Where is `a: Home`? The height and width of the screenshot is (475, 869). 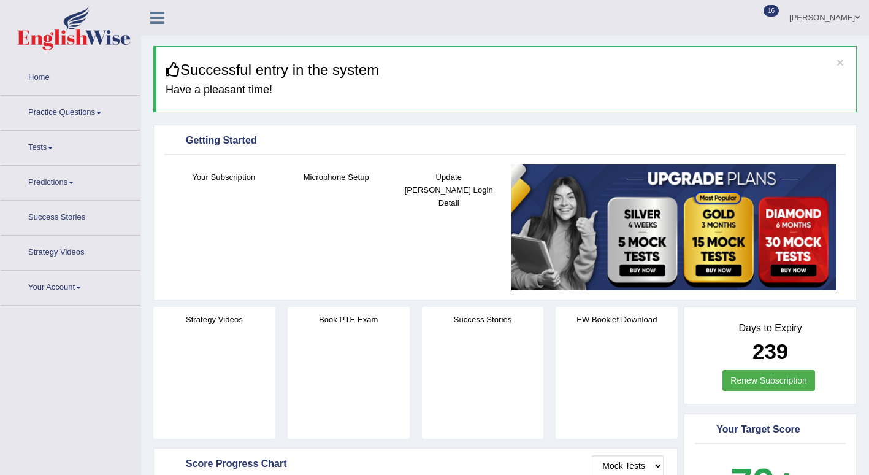 a: Home is located at coordinates (71, 76).